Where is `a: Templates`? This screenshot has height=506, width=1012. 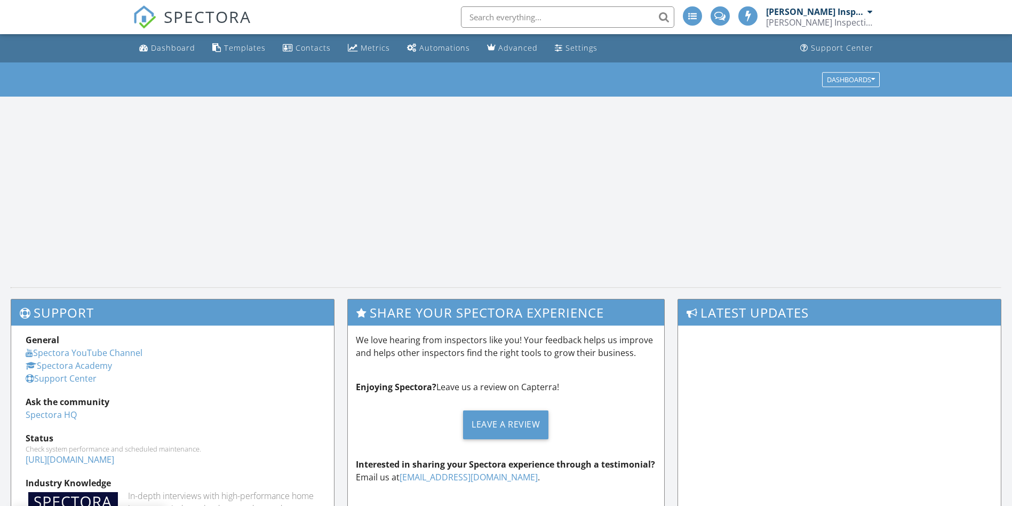
a: Templates is located at coordinates (239, 48).